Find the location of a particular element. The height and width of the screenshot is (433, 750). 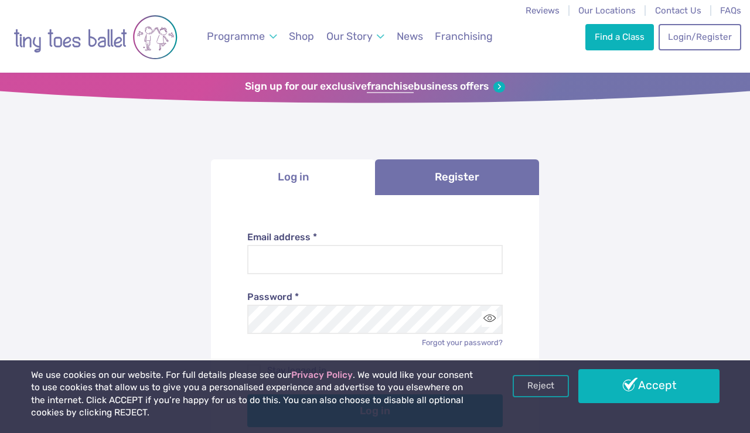

a: Franchising is located at coordinates (463, 36).